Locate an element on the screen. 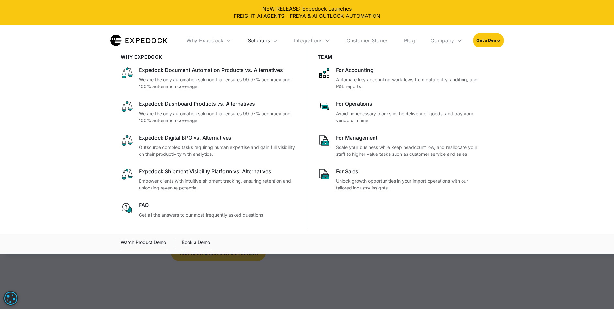 This screenshot has height=309, width=614. p: Get all the answers to our most frequently asked questions is located at coordinates (218, 215).